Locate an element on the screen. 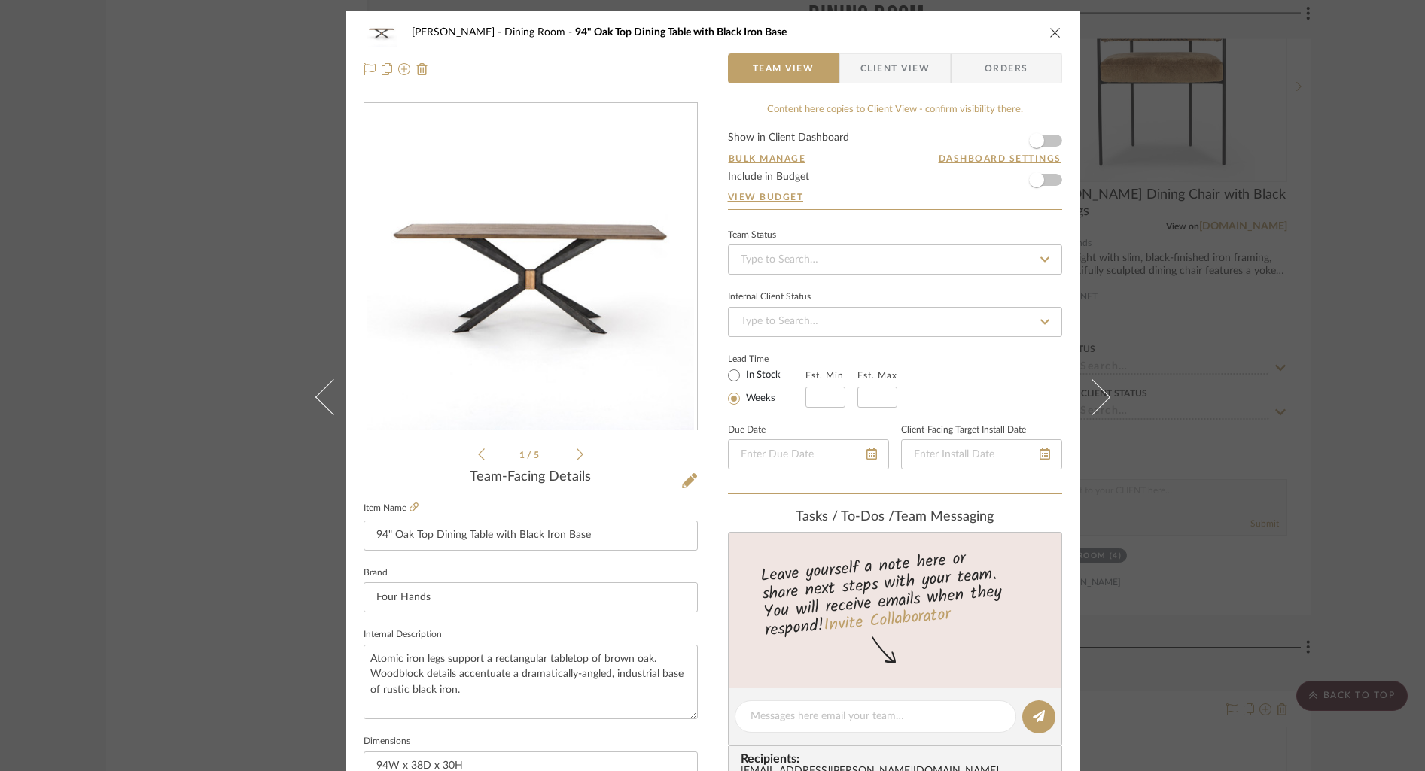 This screenshot has height=771, width=1425. span: 5 is located at coordinates (537, 455).